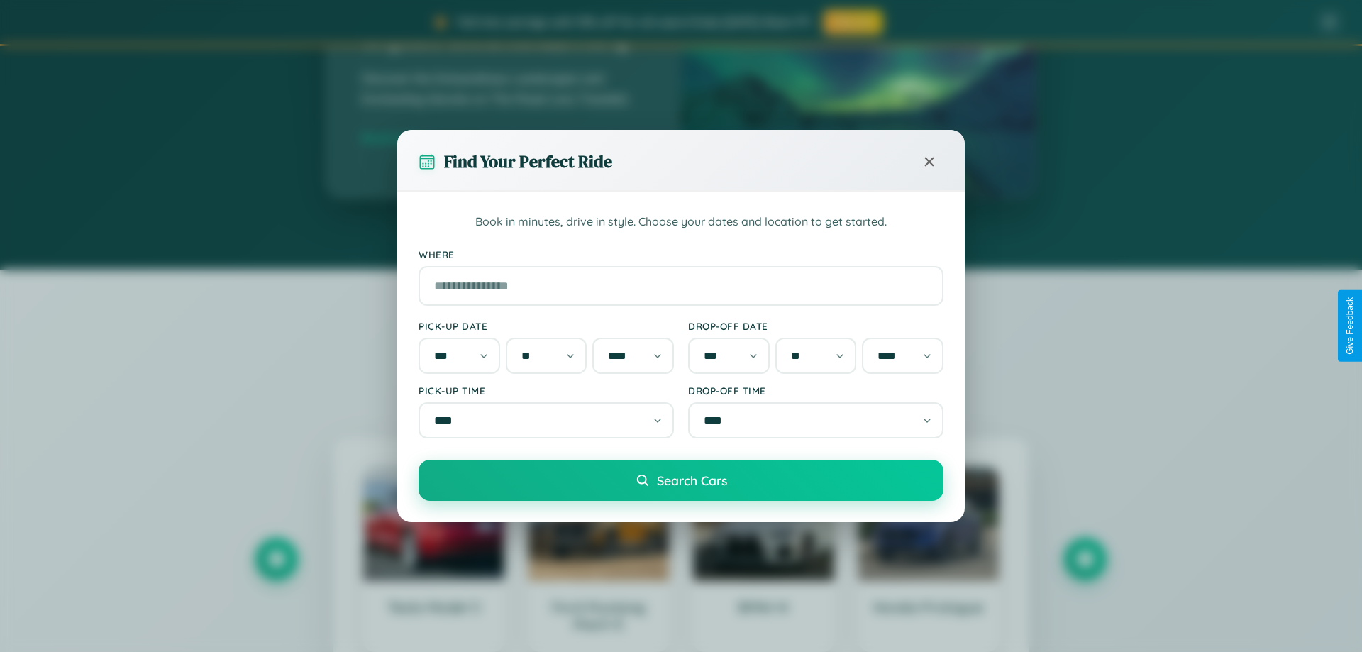 The height and width of the screenshot is (652, 1362). What do you see at coordinates (681, 254) in the screenshot?
I see `label: Where` at bounding box center [681, 254].